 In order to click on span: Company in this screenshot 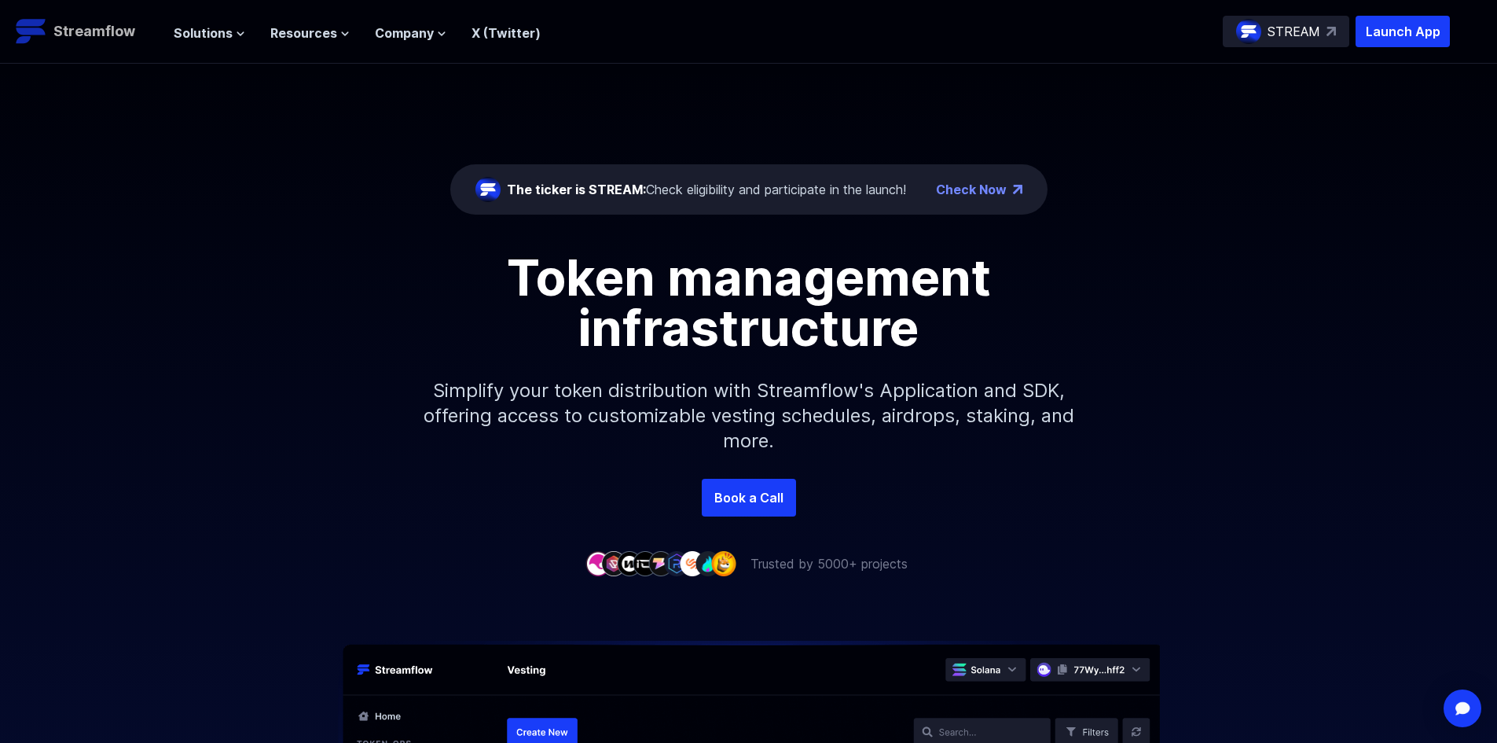, I will do `click(404, 33)`.